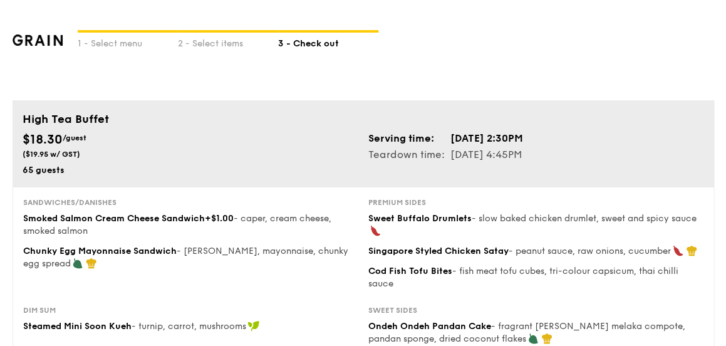 The height and width of the screenshot is (346, 726). Describe the element at coordinates (409, 138) in the screenshot. I see `td: Serving time:` at that location.